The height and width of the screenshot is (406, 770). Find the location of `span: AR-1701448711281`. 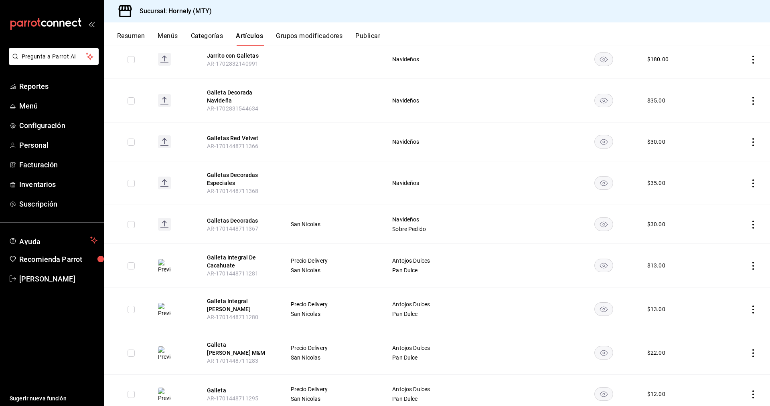

span: AR-1701448711281 is located at coordinates (232, 274).